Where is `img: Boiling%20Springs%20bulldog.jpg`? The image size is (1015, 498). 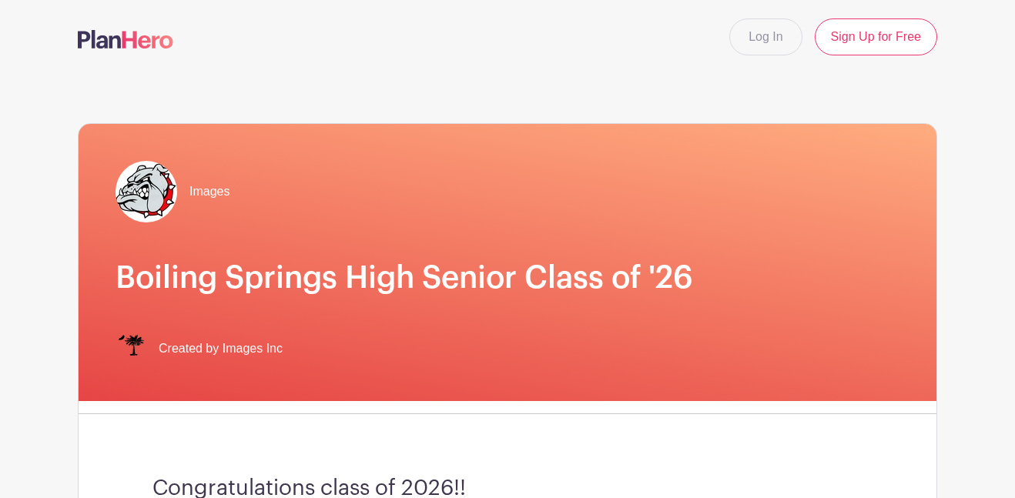 img: Boiling%20Springs%20bulldog.jpg is located at coordinates (146, 192).